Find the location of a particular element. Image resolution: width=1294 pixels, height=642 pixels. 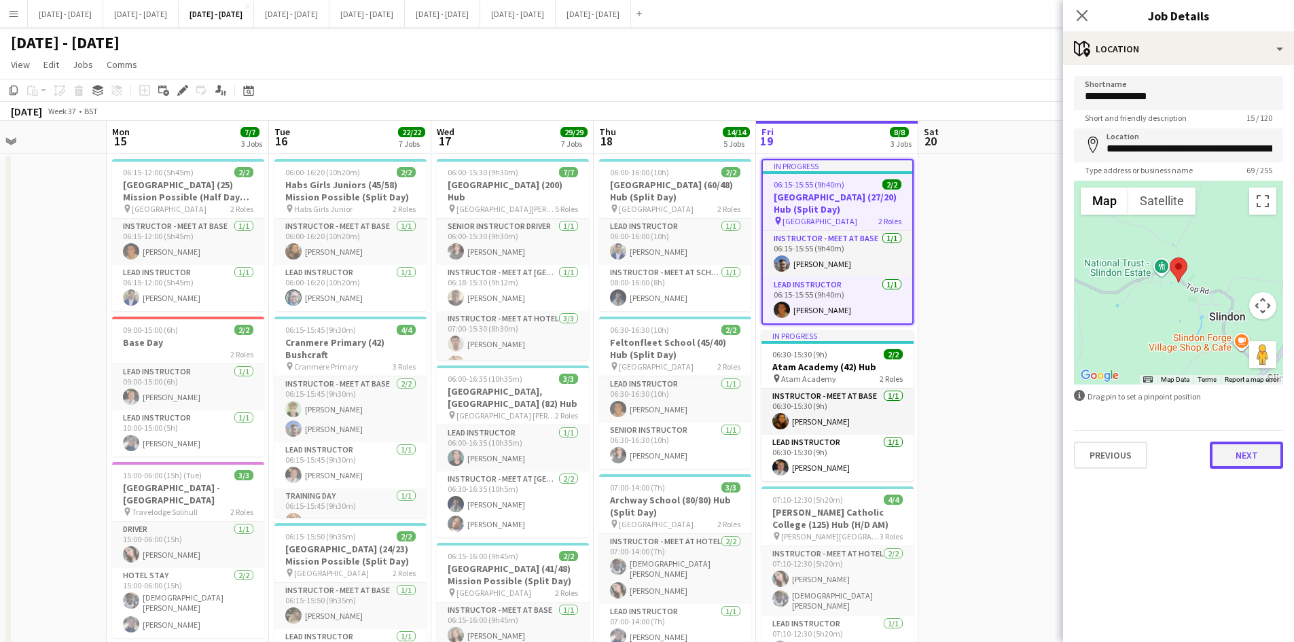

span: 06:30-16:30 (10h) is located at coordinates (639, 330).